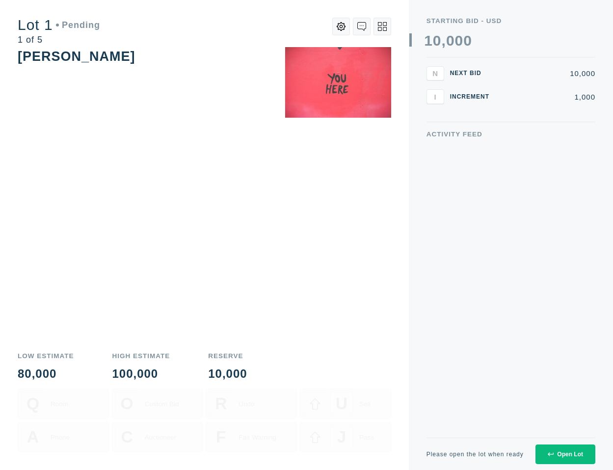  I want to click on button: Open Lot, so click(565, 454).